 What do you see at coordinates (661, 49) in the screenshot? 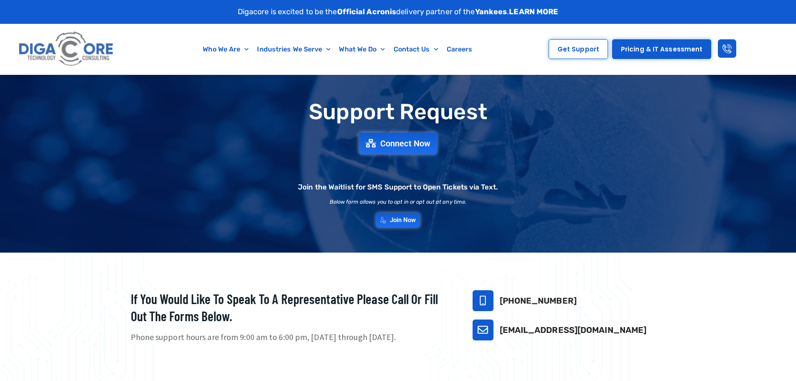
I see `a: Pricing & IT Assessment` at bounding box center [661, 49].